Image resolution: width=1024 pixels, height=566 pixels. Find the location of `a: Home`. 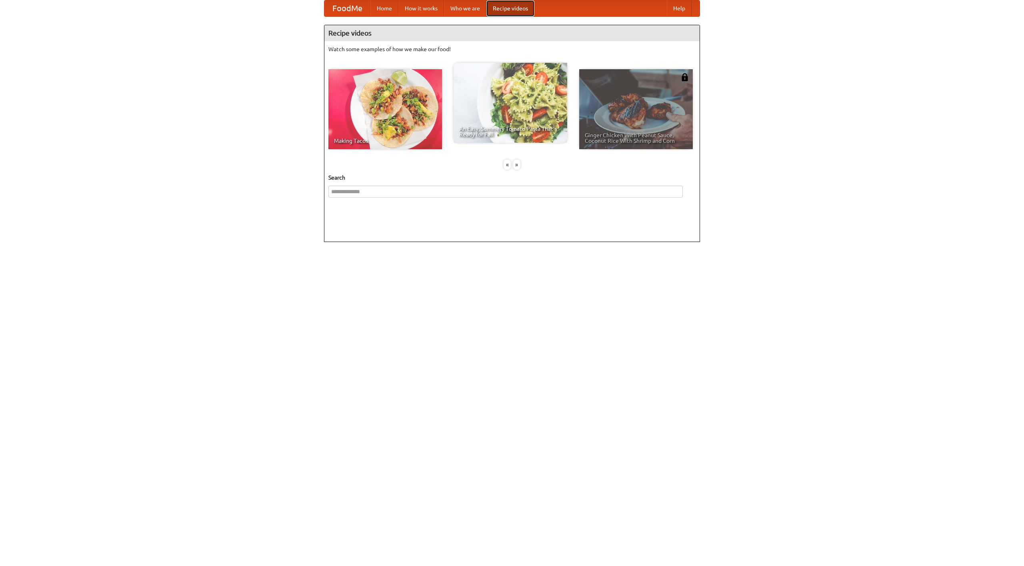

a: Home is located at coordinates (384, 8).